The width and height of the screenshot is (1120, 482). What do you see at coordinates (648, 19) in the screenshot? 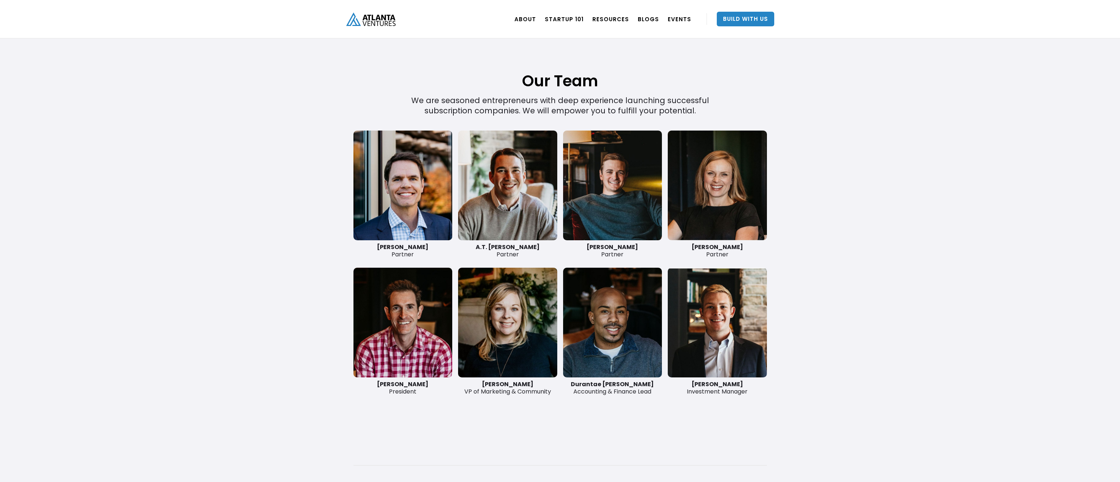
I see `a: BLOGS` at bounding box center [648, 19].